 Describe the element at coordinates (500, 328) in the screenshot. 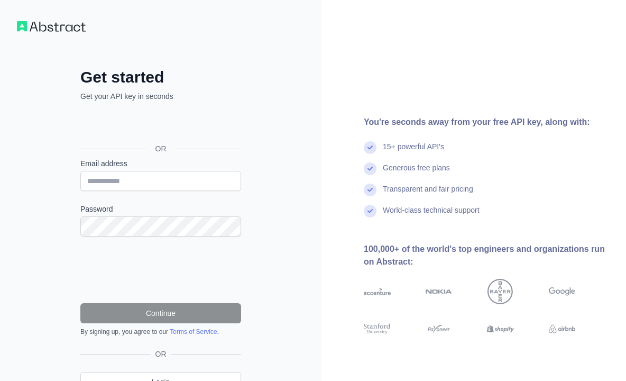

I see `img: shopify` at that location.